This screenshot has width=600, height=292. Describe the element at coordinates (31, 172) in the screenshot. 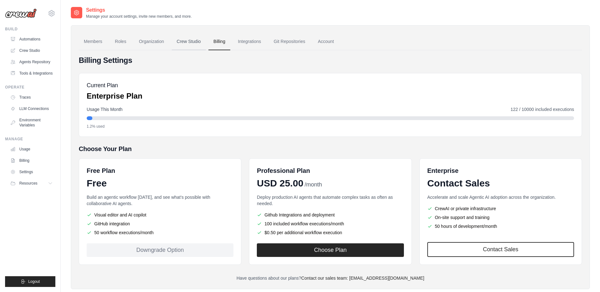

I see `a: Settings` at that location.